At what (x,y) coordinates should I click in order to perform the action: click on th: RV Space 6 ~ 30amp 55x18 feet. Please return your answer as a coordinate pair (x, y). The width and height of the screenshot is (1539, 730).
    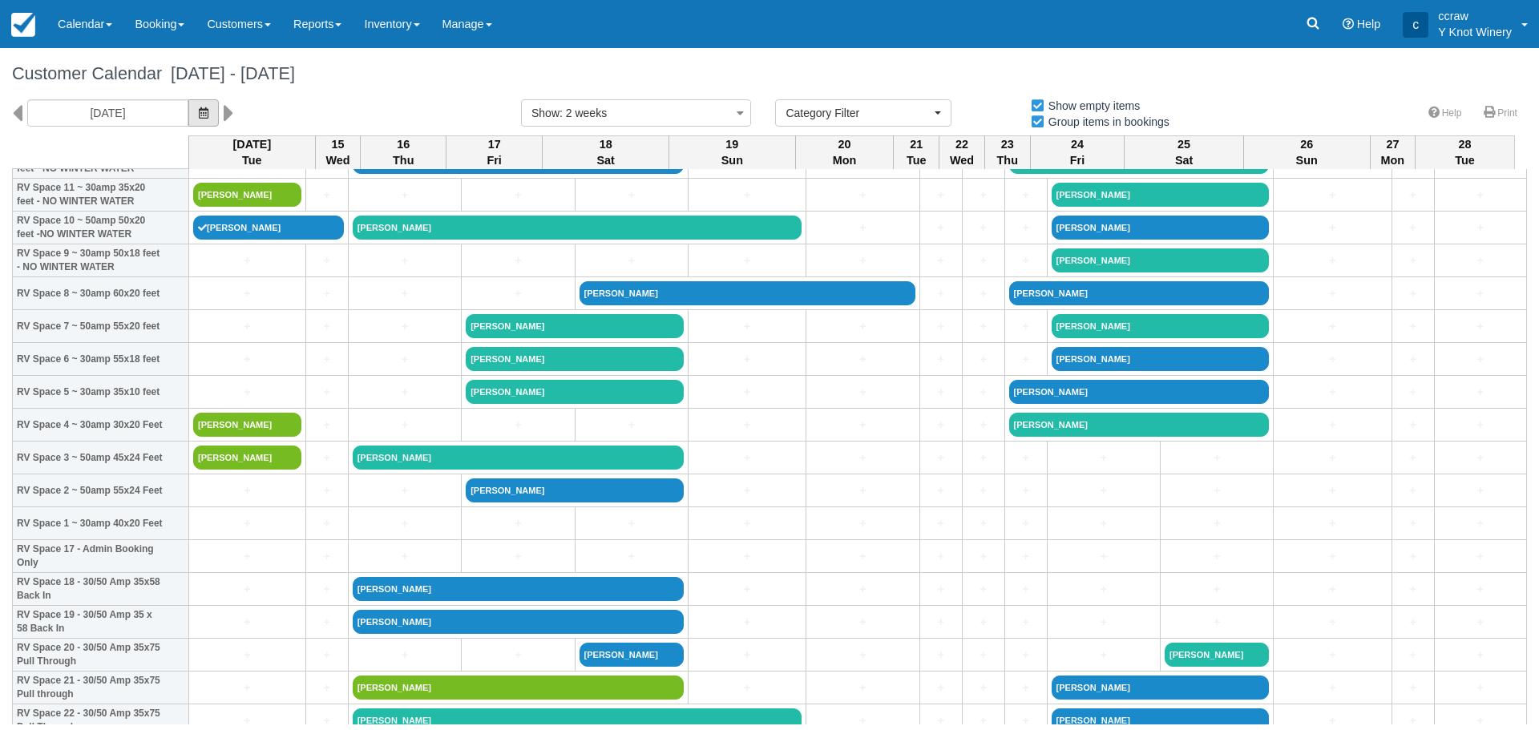
    Looking at the image, I should click on (101, 359).